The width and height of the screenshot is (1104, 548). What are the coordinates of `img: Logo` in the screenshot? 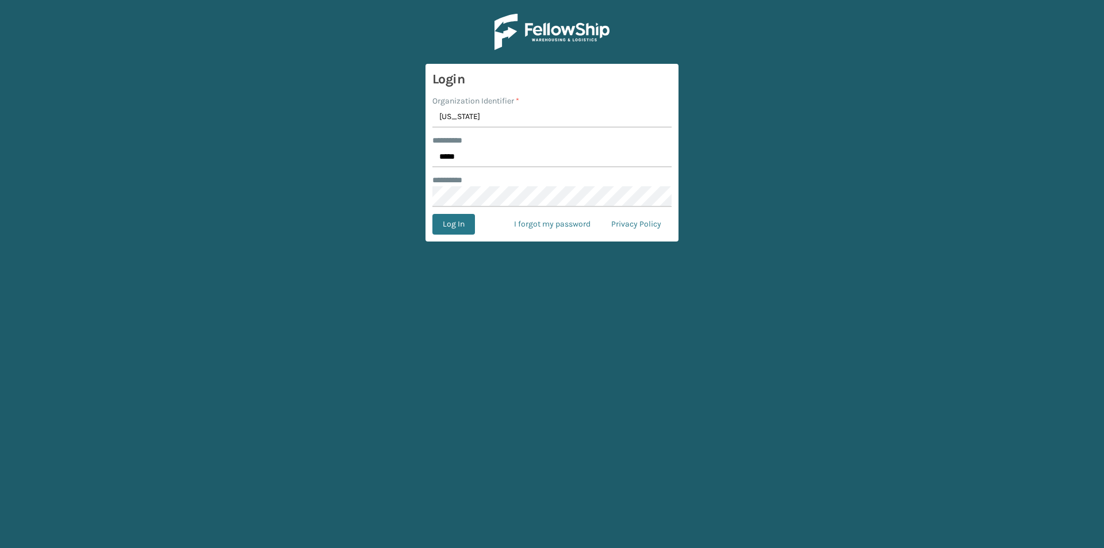 It's located at (552, 32).